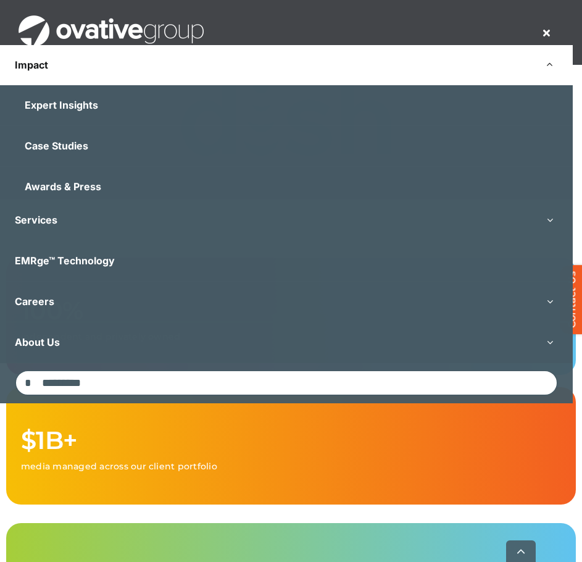 This screenshot has width=582, height=562. I want to click on span: Awards & Press, so click(63, 186).